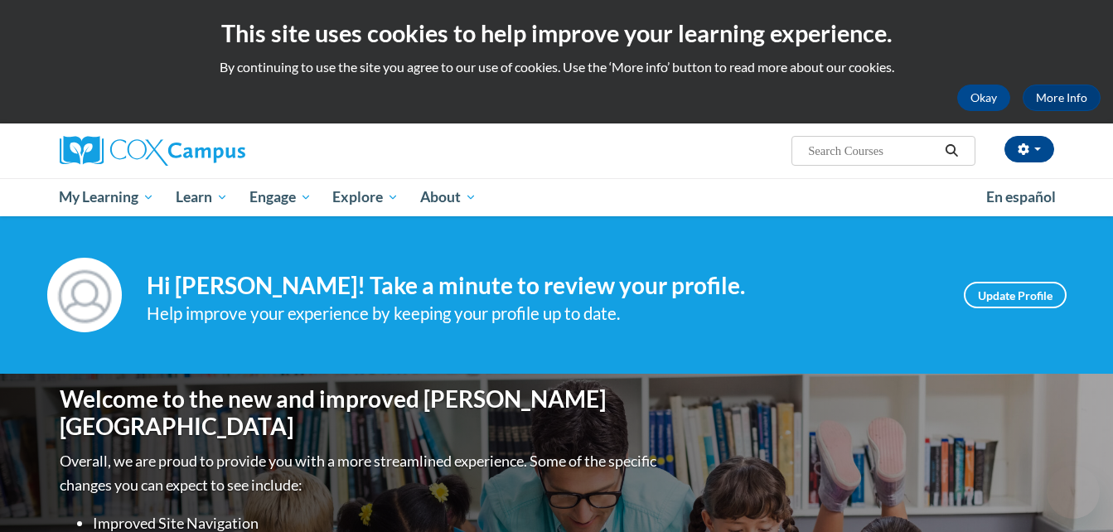 Image resolution: width=1113 pixels, height=532 pixels. I want to click on p: Overall, we are proud to provide you with a more streamlined experience. Some of the specific cha..., so click(360, 473).